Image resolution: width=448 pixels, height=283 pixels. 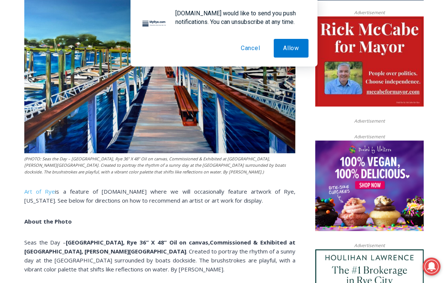 I want to click on span: Art of Rye, so click(x=40, y=191).